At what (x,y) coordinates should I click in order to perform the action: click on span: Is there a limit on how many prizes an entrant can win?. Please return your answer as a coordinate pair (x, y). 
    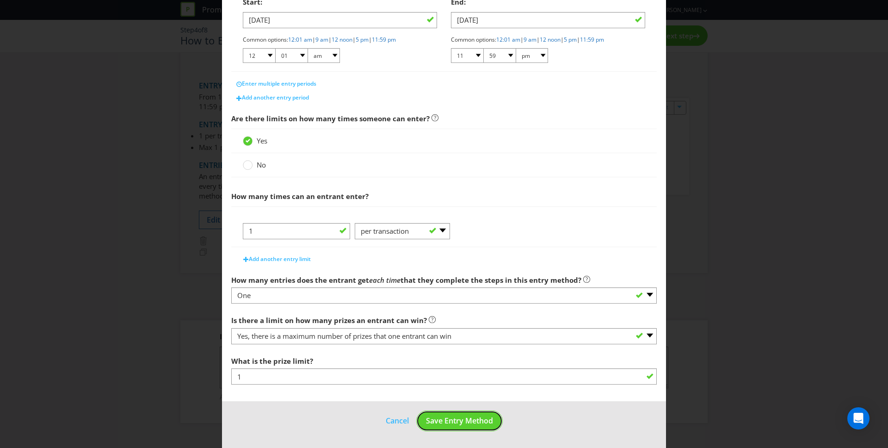
    Looking at the image, I should click on (329, 320).